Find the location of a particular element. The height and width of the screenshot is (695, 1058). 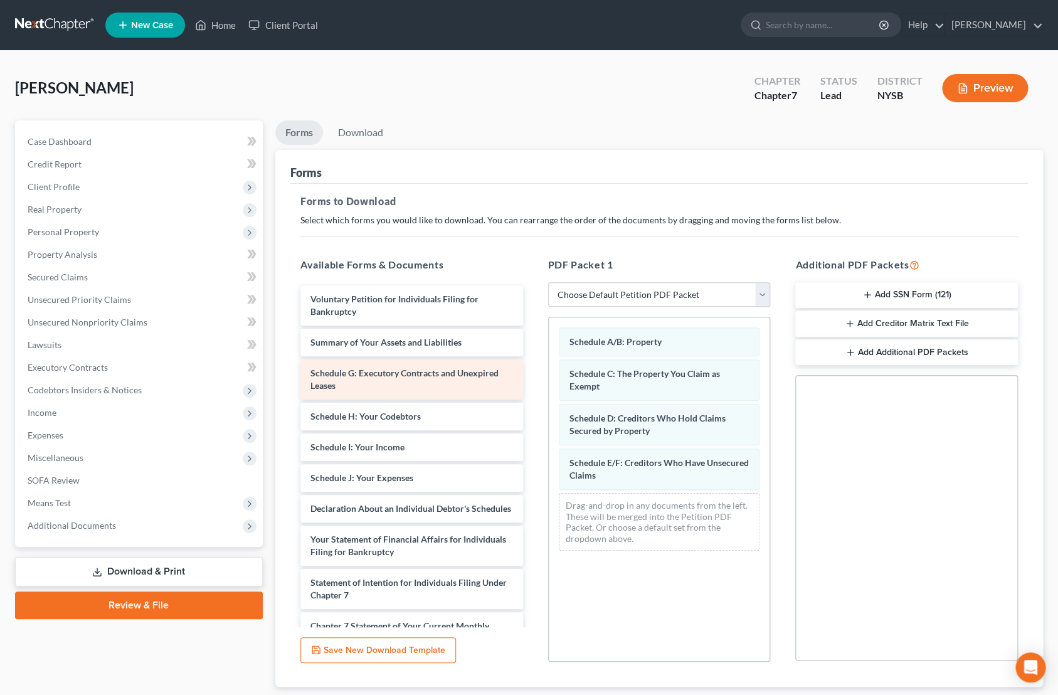

span: Schedule D: Creditors Who Hold Claims Secured by Property is located at coordinates (647, 424).